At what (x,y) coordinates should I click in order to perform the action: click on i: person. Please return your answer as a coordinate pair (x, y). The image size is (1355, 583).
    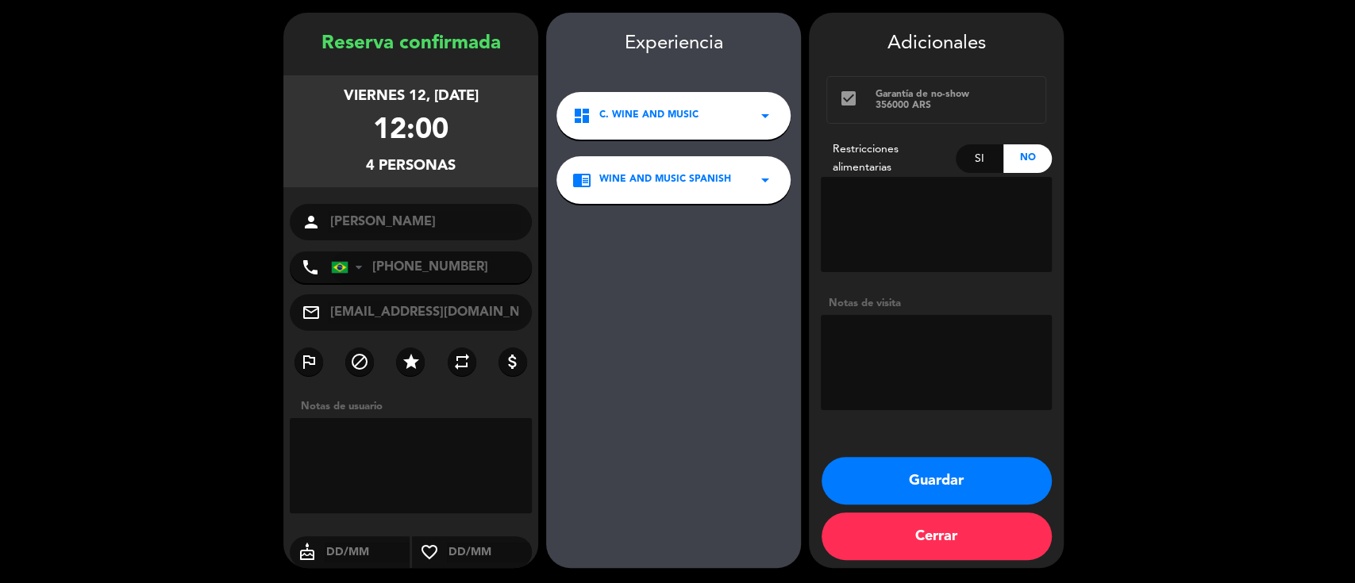
    Looking at the image, I should click on (311, 222).